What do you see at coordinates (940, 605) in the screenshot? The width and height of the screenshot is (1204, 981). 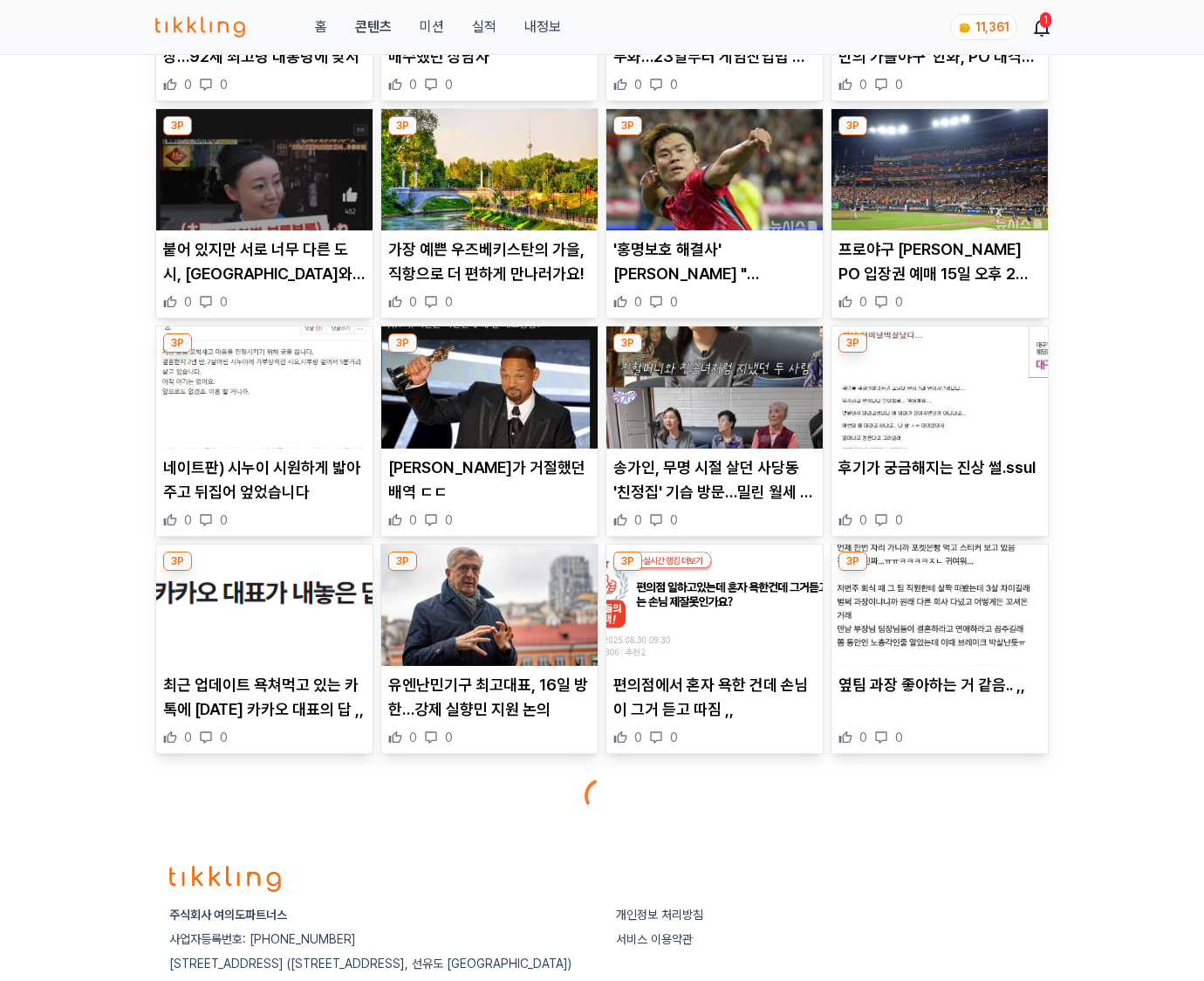 I see `img: 옆팀 과장 좋아하는 거 같음.. ,,` at bounding box center [940, 605].